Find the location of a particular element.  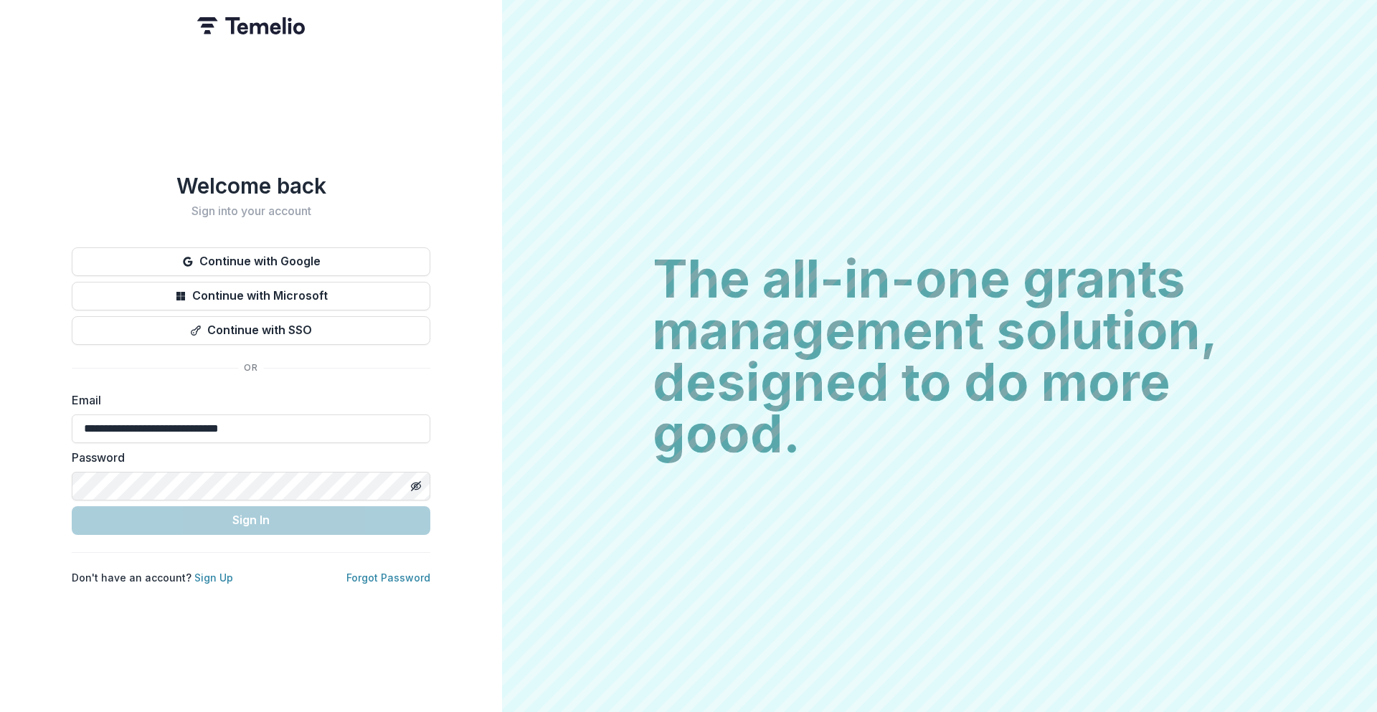

h1: Welcome back is located at coordinates (251, 186).